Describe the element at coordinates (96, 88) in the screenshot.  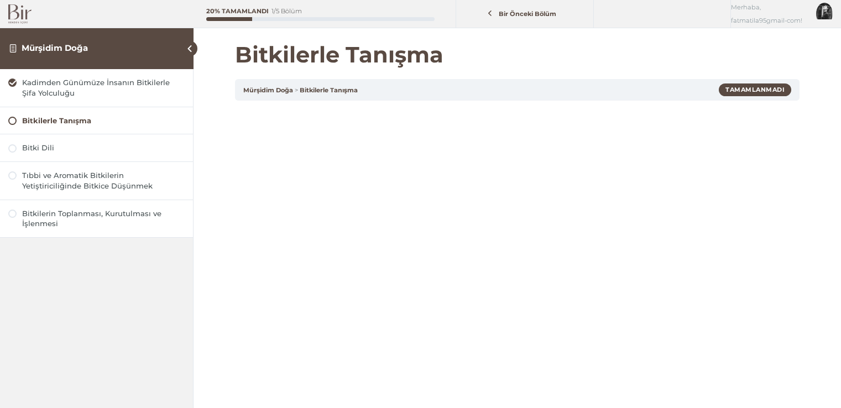
I see `a: Kadimden Günümüze İnsanın Bitkilerle Şifa Yolculuğu` at that location.